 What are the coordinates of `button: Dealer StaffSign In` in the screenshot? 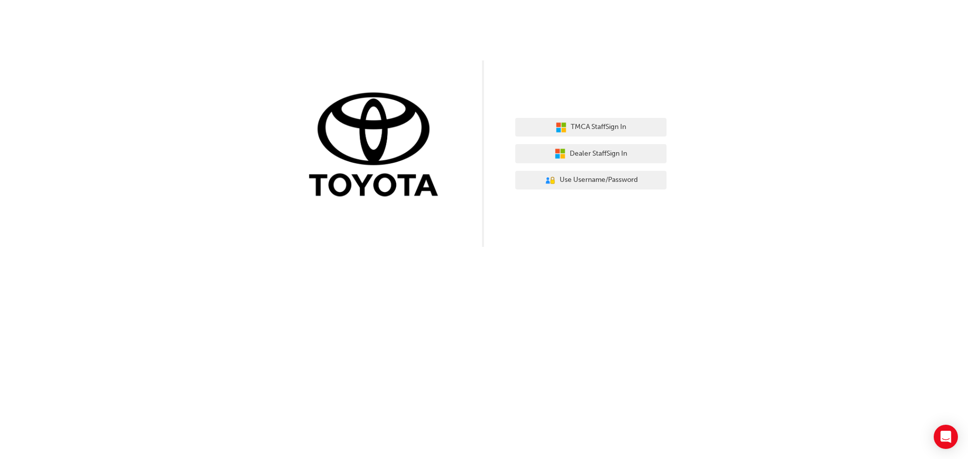 It's located at (591, 154).